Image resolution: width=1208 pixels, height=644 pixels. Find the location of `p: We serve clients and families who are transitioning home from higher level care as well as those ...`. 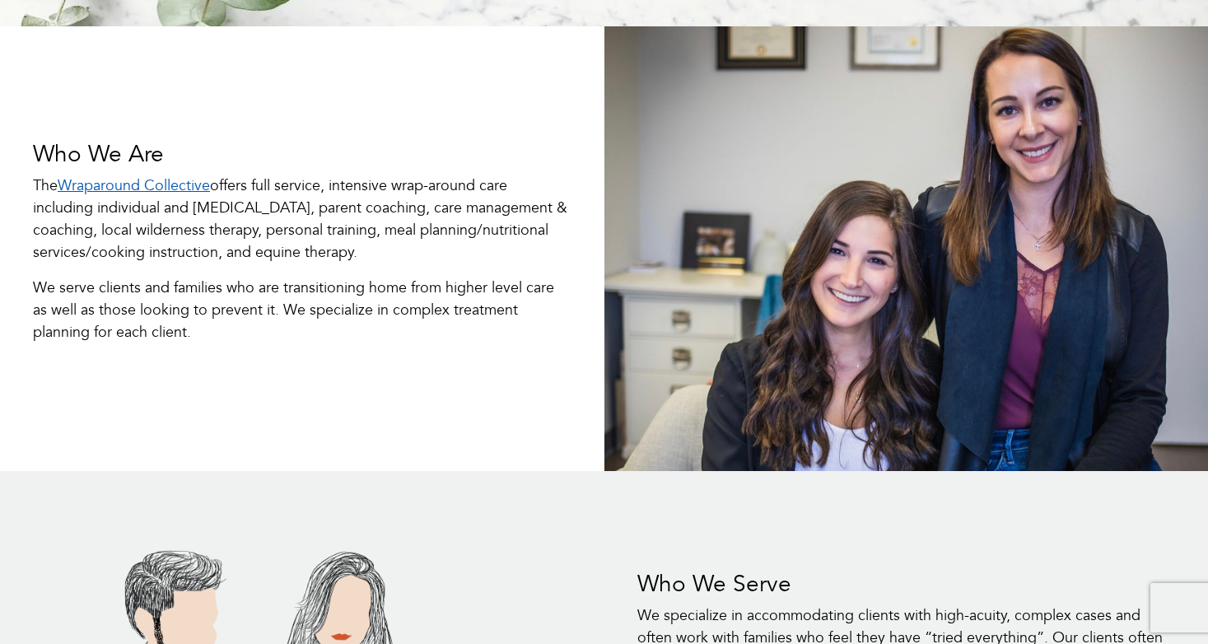

p: We serve clients and families who are transitioning home from higher level care as well as those ... is located at coordinates (302, 310).